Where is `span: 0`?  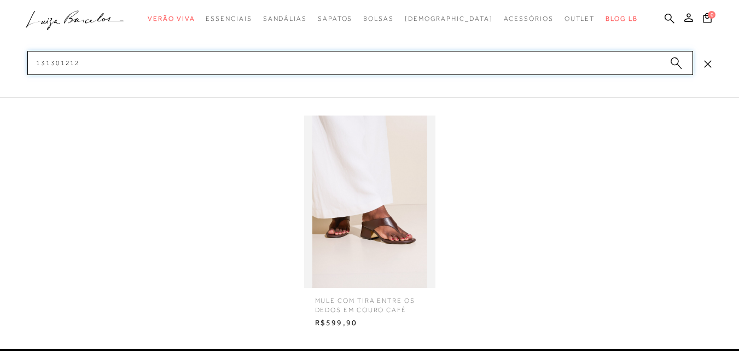
span: 0 is located at coordinates (712, 15).